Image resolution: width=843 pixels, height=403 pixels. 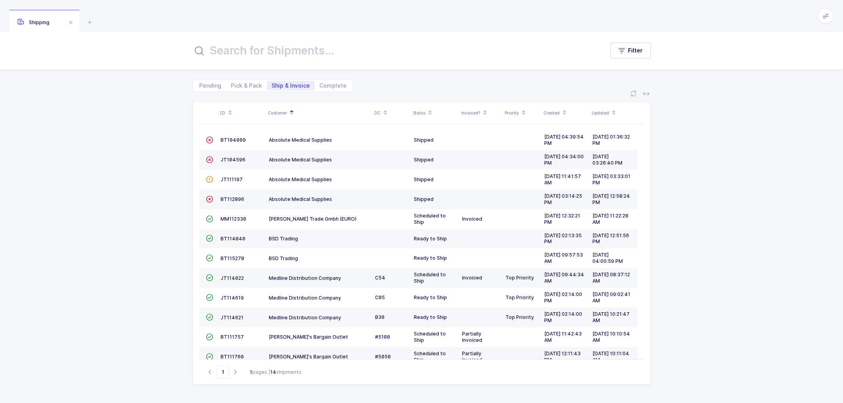 I want to click on span: BT112896, so click(x=232, y=199).